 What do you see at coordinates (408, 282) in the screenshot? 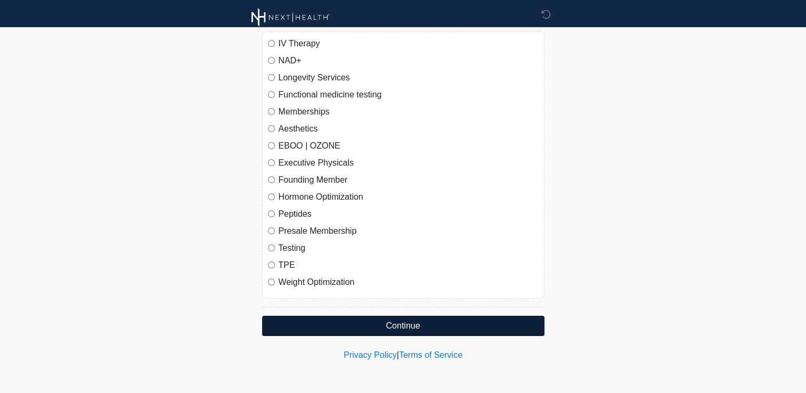
I see `label: Weight Optimization` at bounding box center [408, 282].